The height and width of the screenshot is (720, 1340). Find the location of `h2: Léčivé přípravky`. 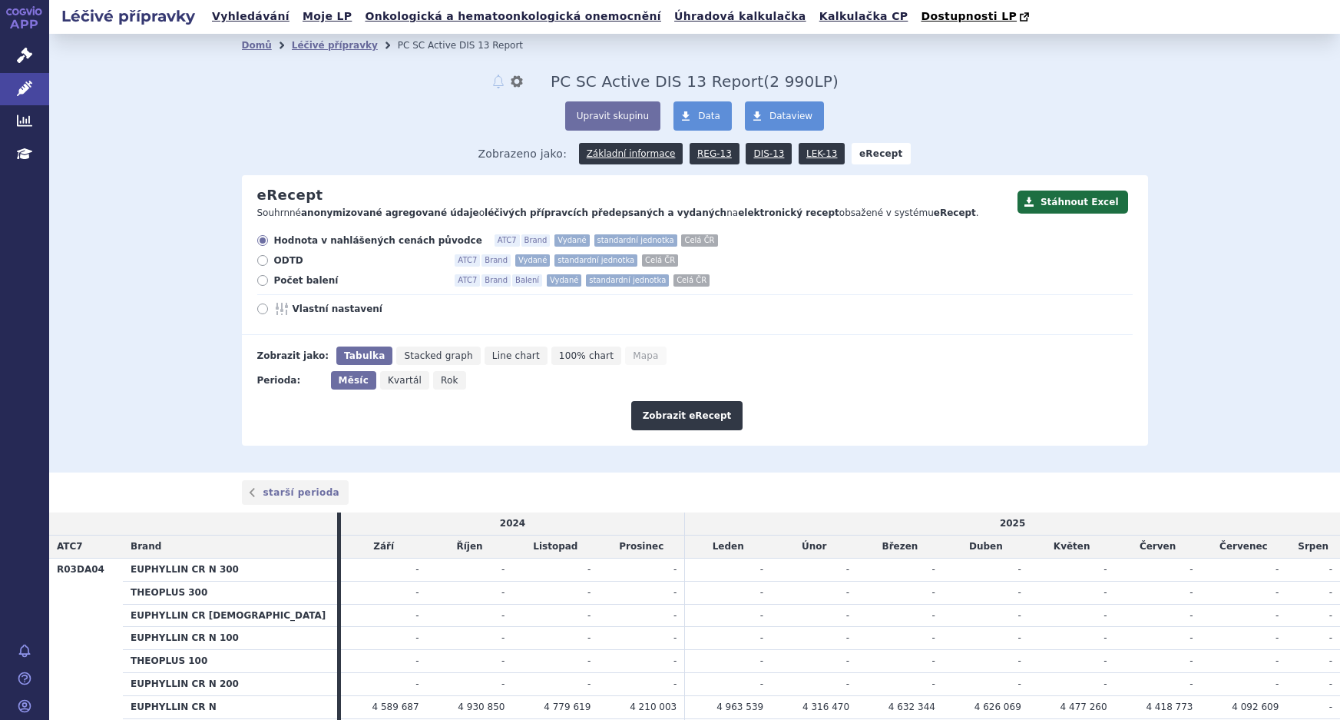

h2: Léčivé přípravky is located at coordinates (128, 16).